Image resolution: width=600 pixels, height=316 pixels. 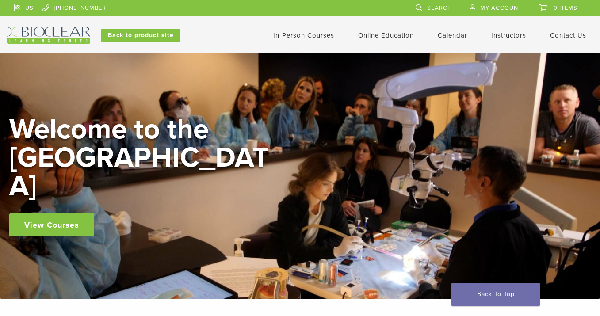 I want to click on a: In-Person Courses, so click(x=304, y=35).